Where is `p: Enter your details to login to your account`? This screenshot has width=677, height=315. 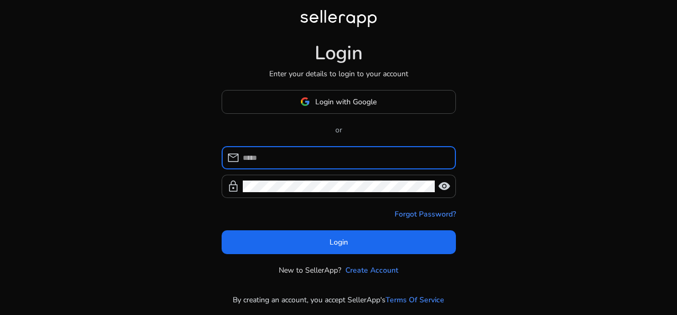 p: Enter your details to login to your account is located at coordinates (339, 74).